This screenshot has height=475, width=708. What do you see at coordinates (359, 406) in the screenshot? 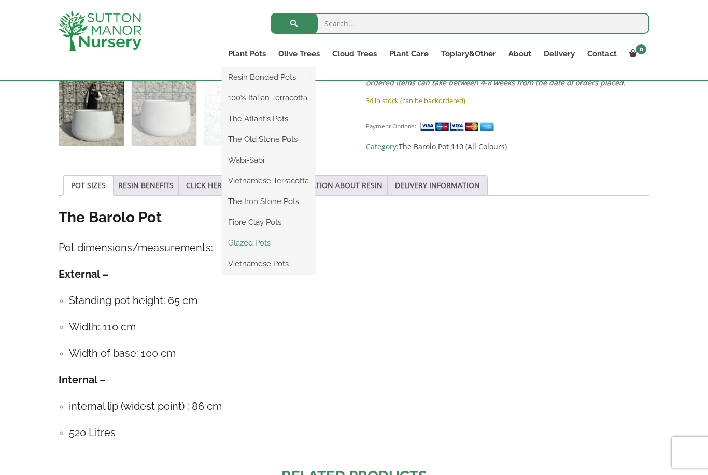
I see `h4: internal lip (widest point) : 86 cm` at bounding box center [359, 406].